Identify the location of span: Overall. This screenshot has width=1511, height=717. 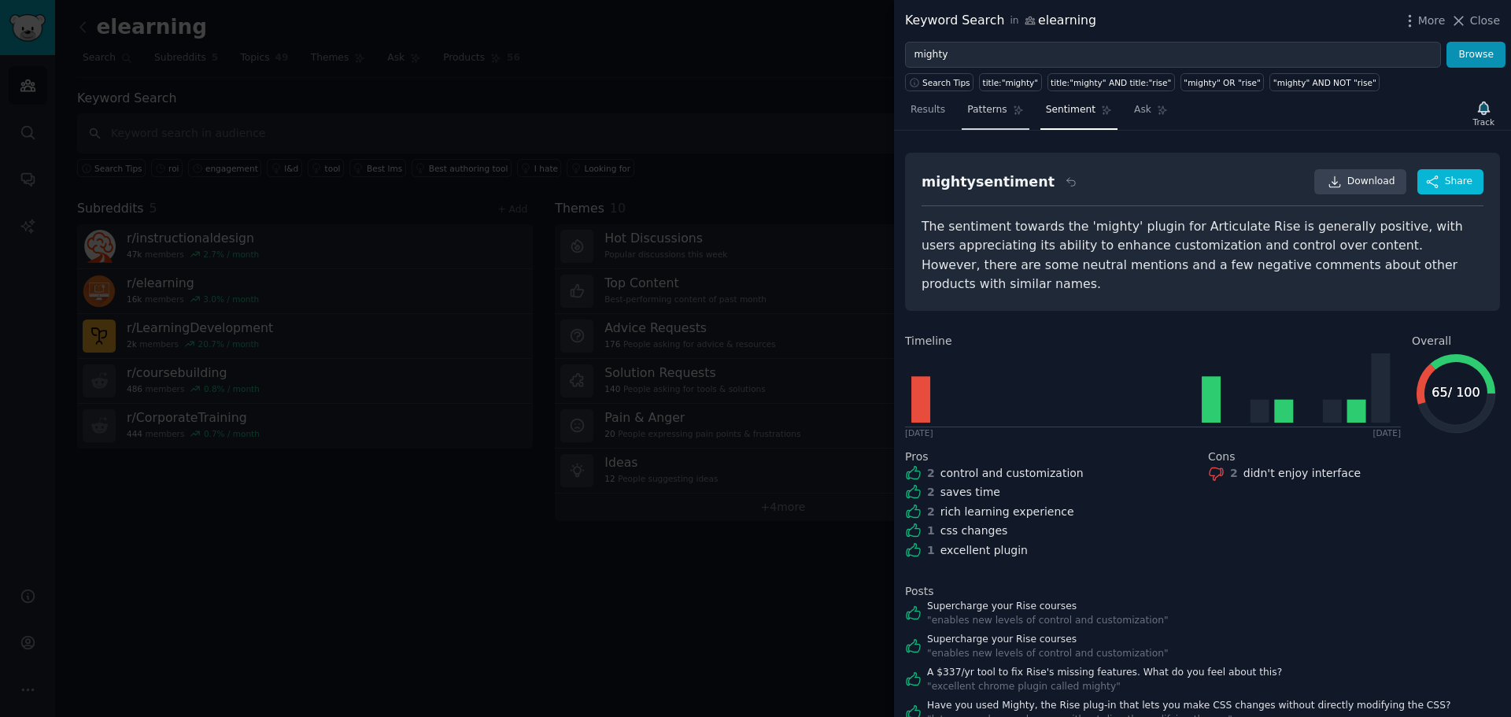
(1432, 341).